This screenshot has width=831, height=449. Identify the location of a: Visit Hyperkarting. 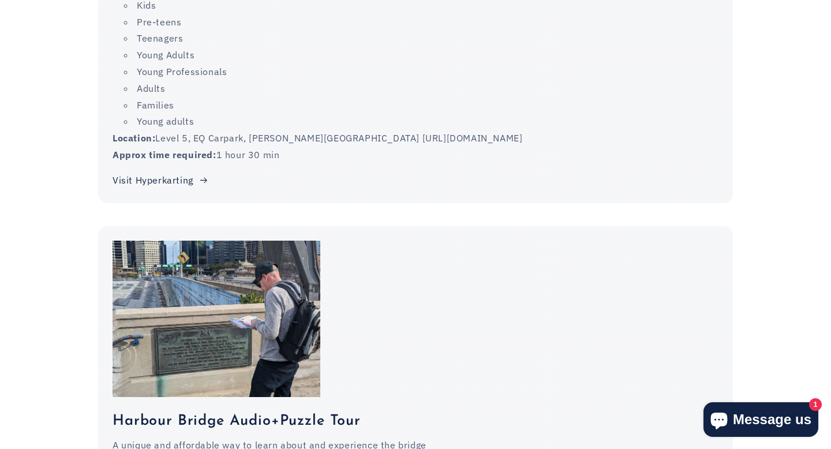
(161, 180).